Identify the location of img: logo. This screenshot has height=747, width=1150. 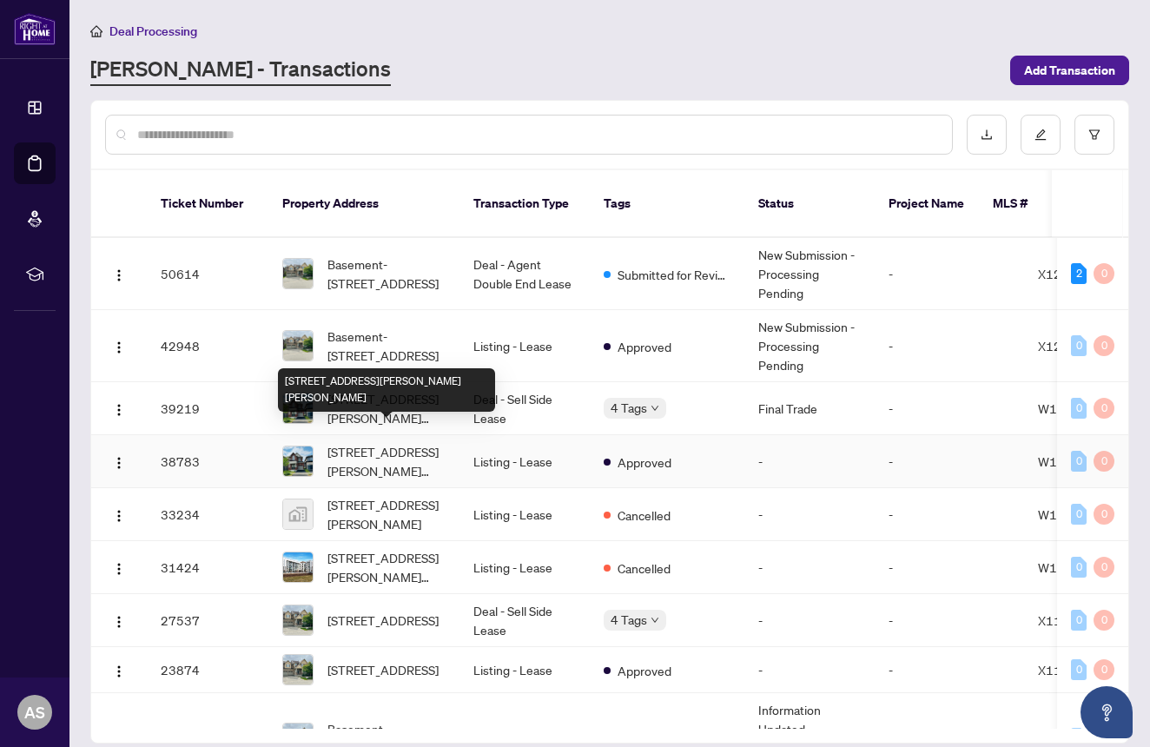
(35, 29).